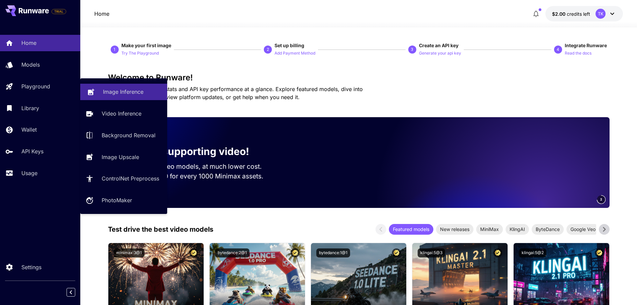 Image resolution: width=642 pixels, height=305 pixels. Describe the element at coordinates (36, 86) in the screenshot. I see `p: Playground` at that location.